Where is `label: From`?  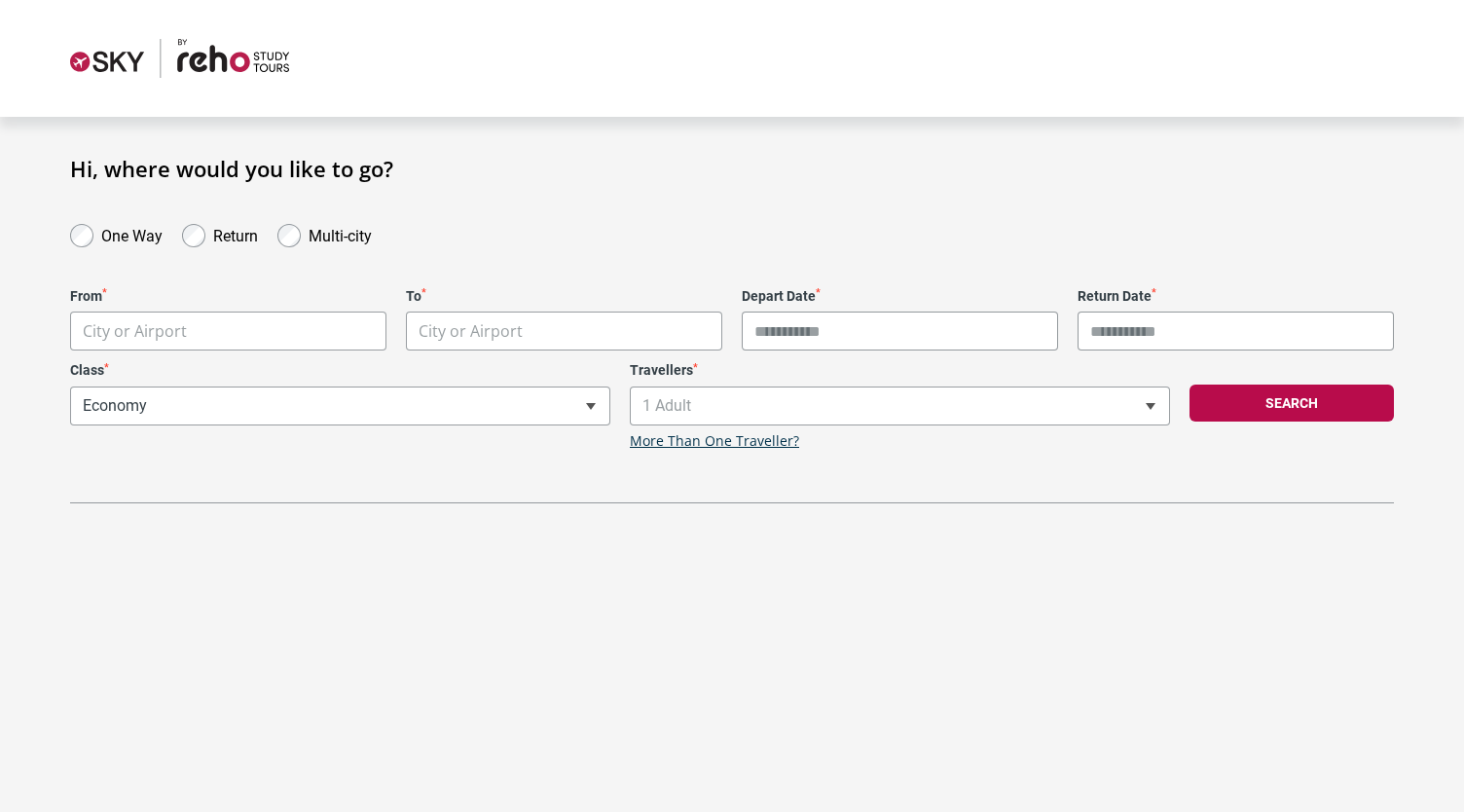 label: From is located at coordinates (227, 296).